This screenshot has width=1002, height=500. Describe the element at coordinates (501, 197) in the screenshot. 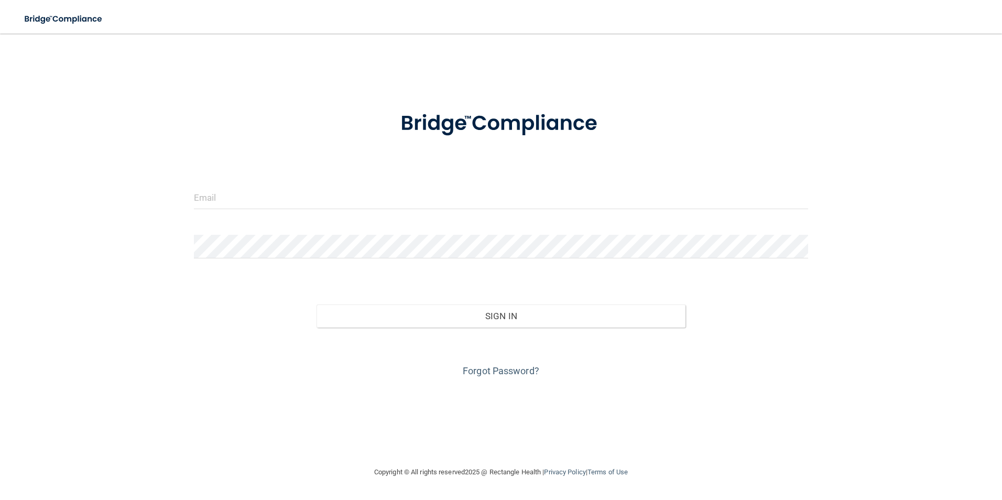

I see `input: Email` at that location.